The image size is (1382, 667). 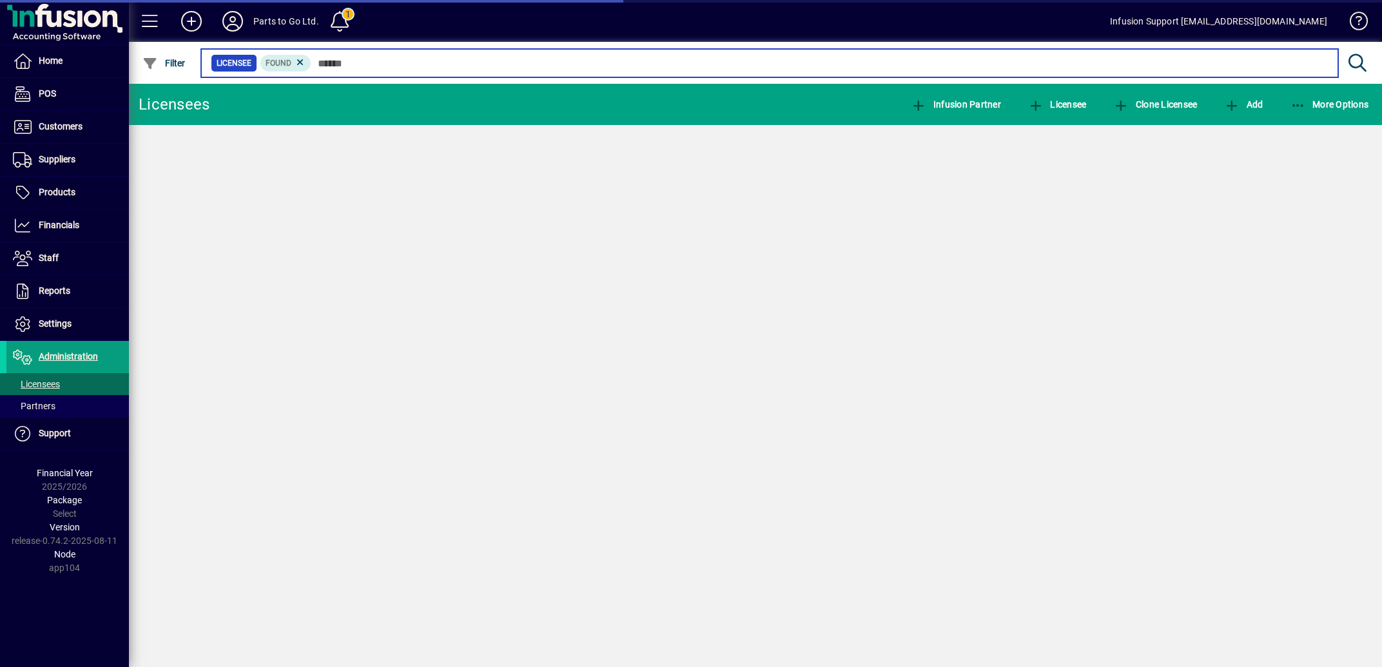 I want to click on span: Settings, so click(x=55, y=323).